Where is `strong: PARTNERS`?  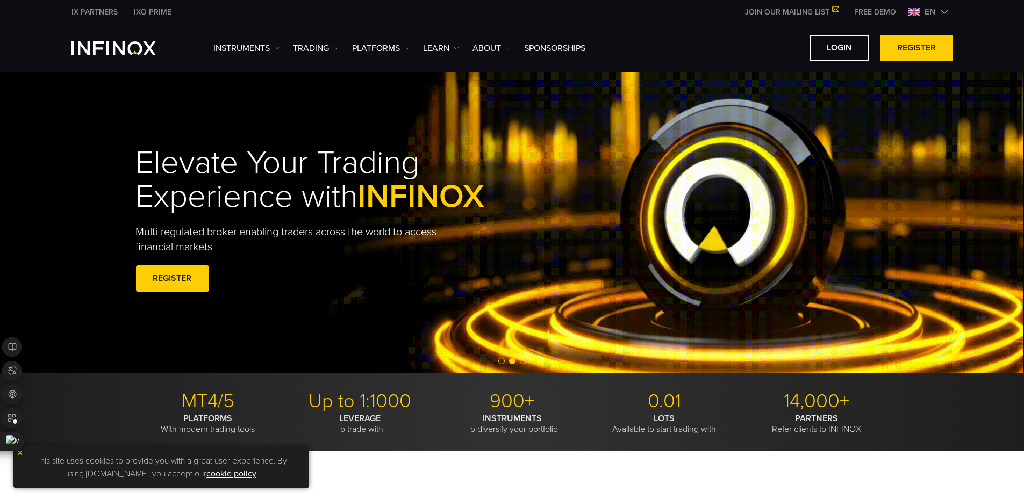
strong: PARTNERS is located at coordinates (816, 419).